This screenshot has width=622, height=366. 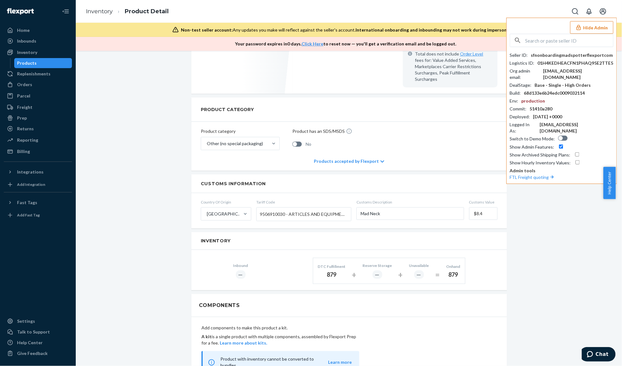 I want to click on a: Settings, so click(x=38, y=322).